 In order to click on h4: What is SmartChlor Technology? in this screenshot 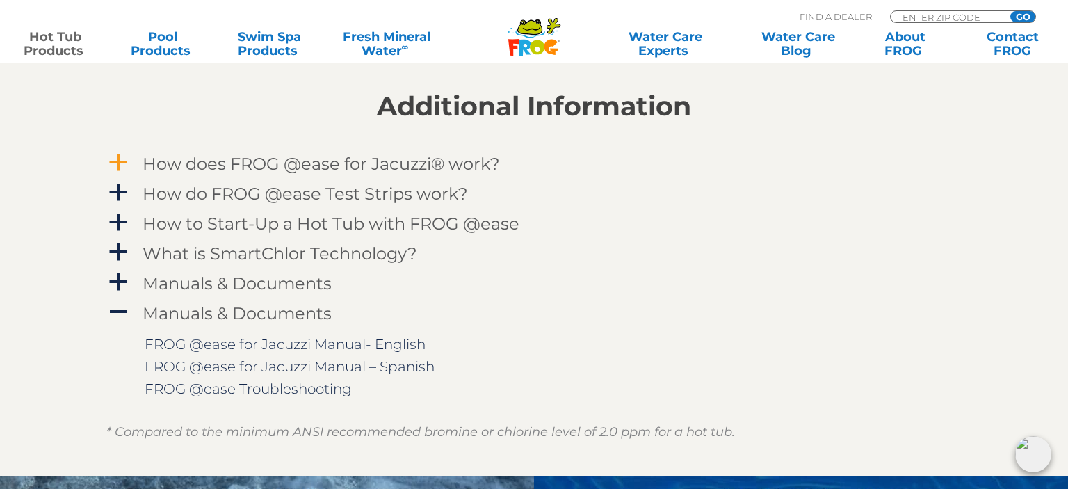, I will do `click(280, 253)`.